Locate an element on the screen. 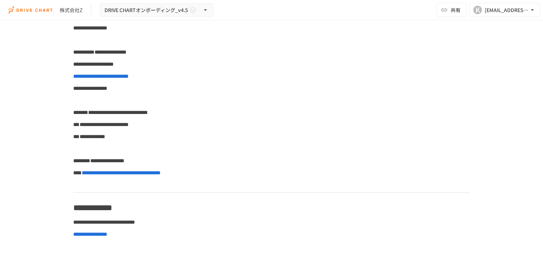 This screenshot has width=543, height=262. div: 株式会社Z is located at coordinates (71, 10).